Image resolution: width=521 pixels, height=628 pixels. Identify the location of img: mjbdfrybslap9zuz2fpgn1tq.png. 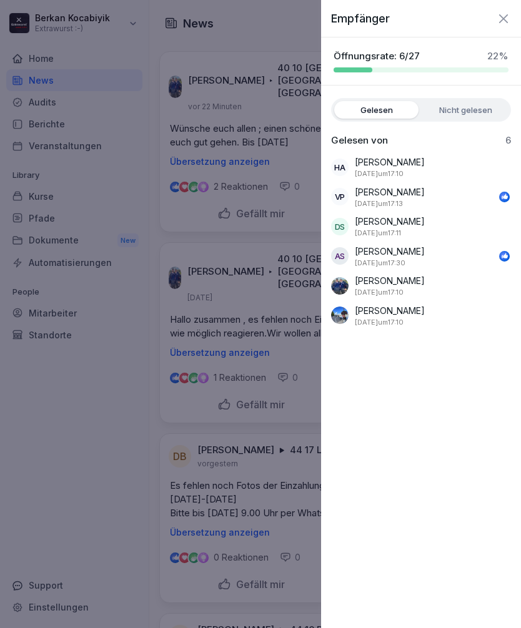
(340, 315).